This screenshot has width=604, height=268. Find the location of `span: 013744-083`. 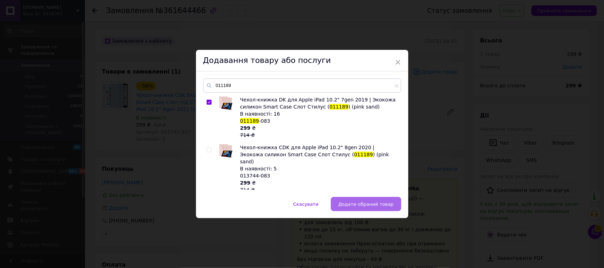

span: 013744-083 is located at coordinates (255, 176).